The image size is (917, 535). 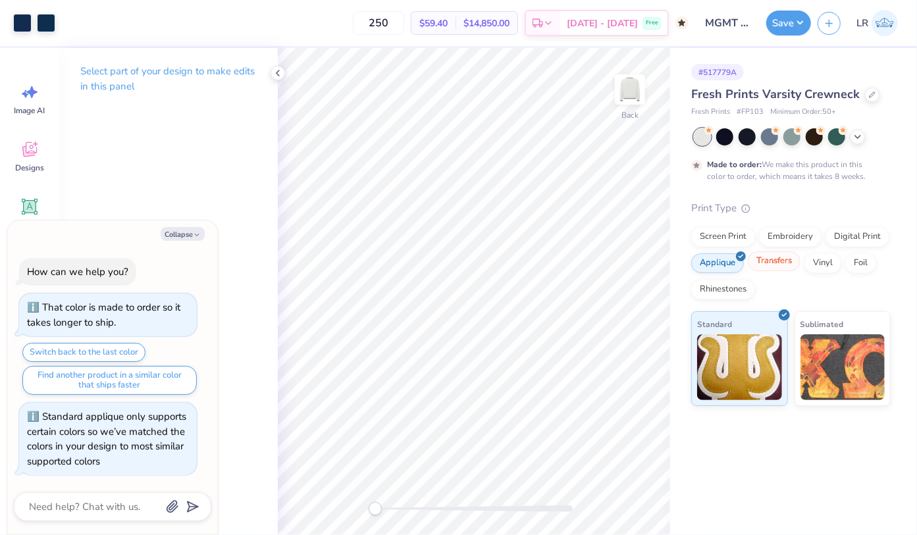 What do you see at coordinates (750, 112) in the screenshot?
I see `span: # FP103` at bounding box center [750, 112].